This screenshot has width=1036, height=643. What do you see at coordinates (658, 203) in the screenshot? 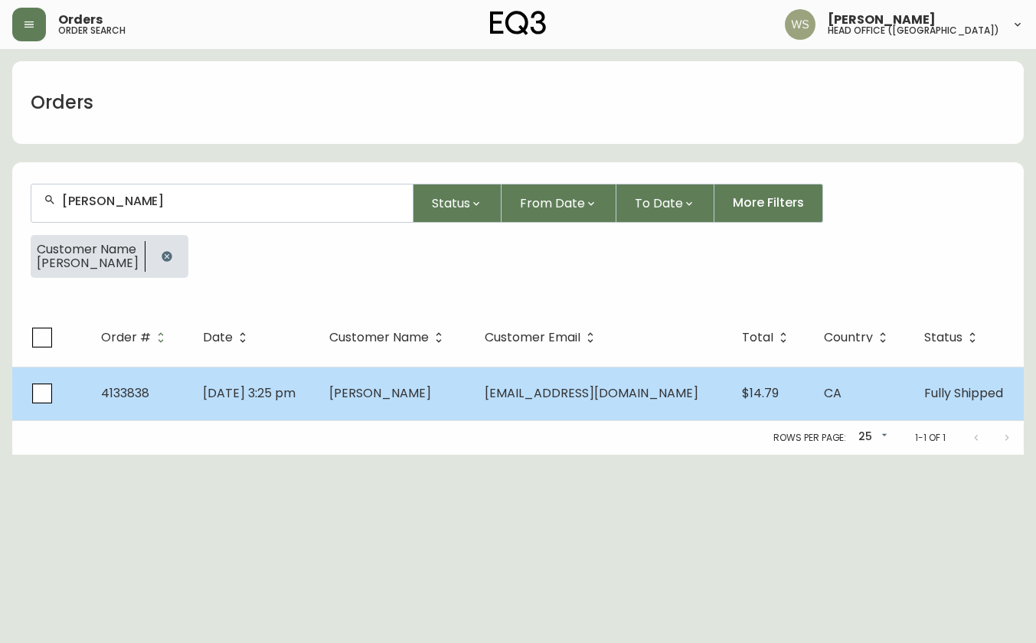
I see `span: To Date` at bounding box center [658, 203].